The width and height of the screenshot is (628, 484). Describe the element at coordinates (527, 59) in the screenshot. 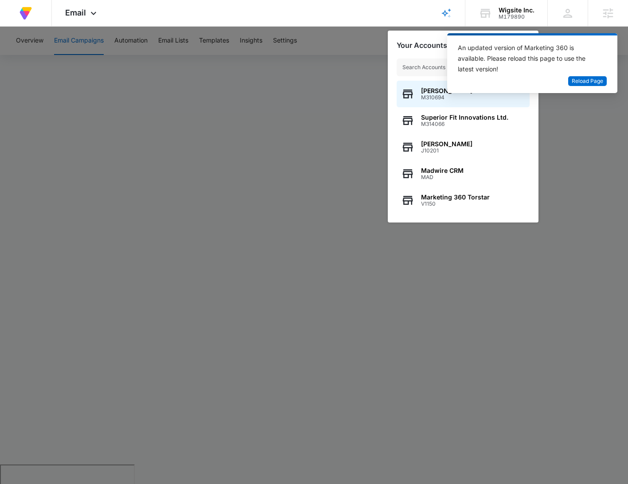

I see `div: An updated version of Marketing 360 is available. Please reload this page to use the latest version!` at that location.